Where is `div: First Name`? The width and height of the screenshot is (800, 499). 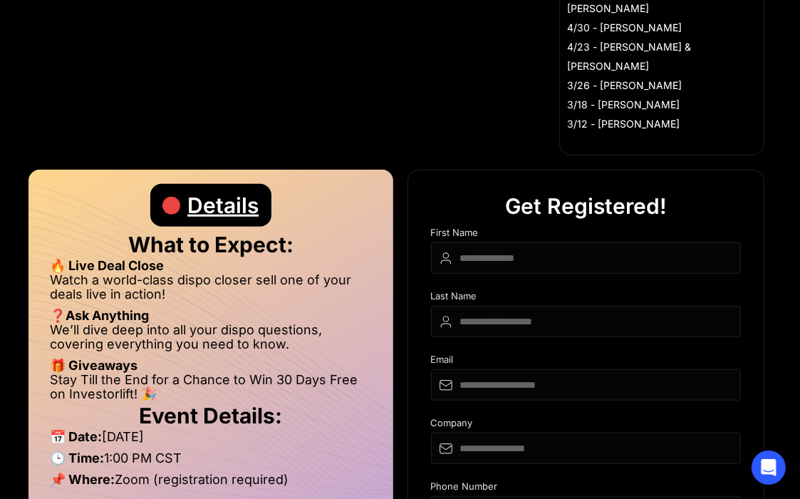
div: First Name is located at coordinates (586, 234).